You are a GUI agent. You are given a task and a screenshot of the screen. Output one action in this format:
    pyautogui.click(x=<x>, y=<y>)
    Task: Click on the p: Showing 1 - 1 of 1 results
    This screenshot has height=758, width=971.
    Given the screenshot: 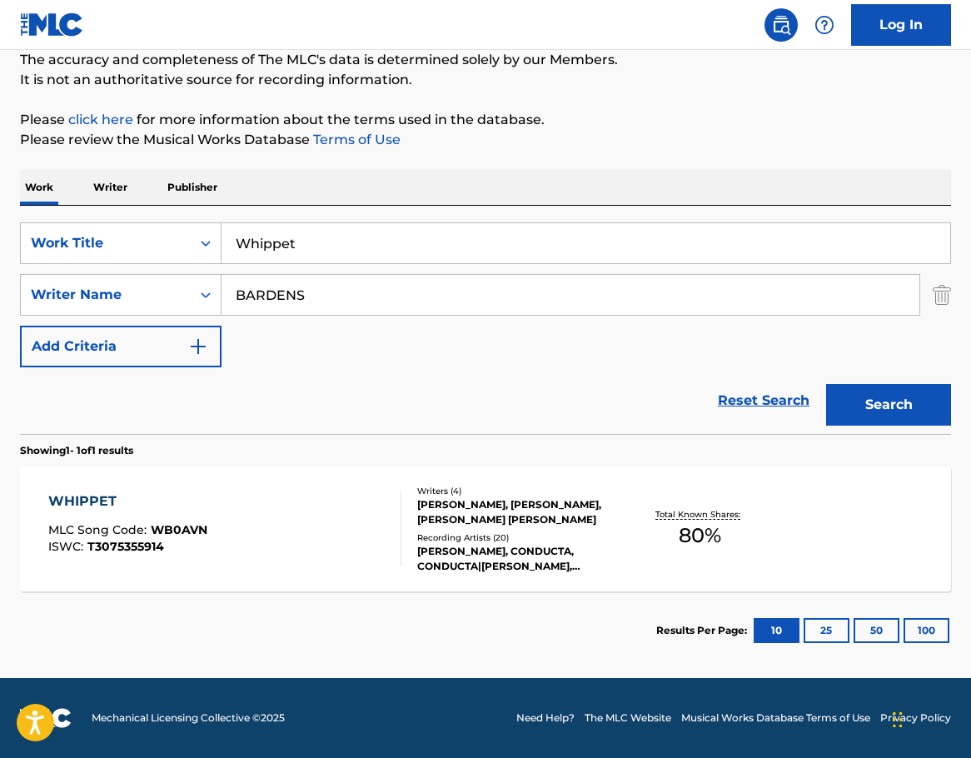 What is the action you would take?
    pyautogui.click(x=77, y=451)
    